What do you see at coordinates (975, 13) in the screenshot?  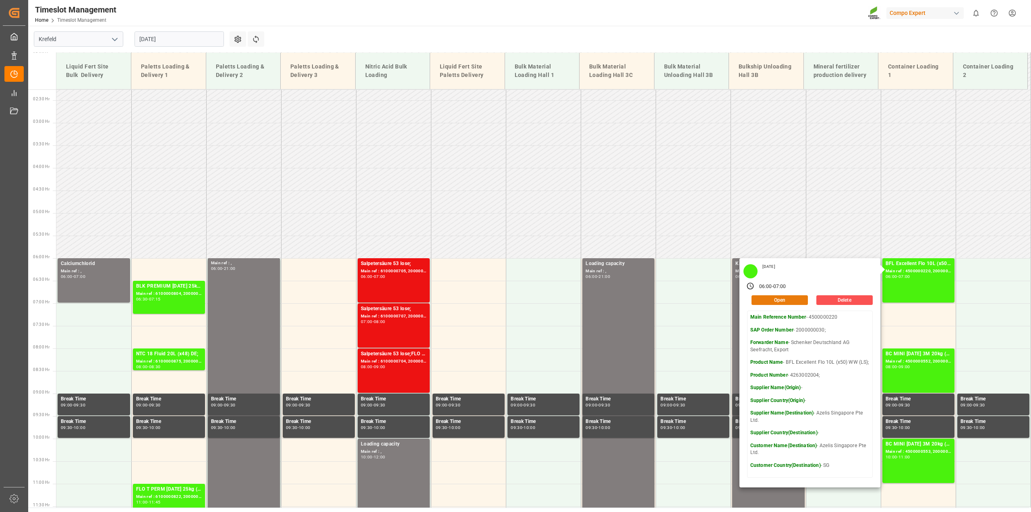 I see `button: show 0 new notifications` at bounding box center [975, 13].